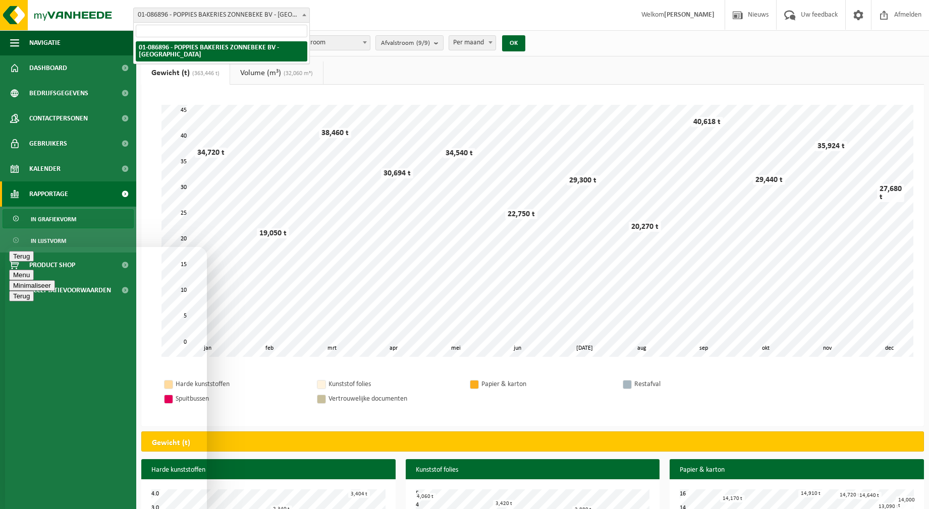  Describe the element at coordinates (849, 495) in the screenshot. I see `div: 14,720 t` at that location.